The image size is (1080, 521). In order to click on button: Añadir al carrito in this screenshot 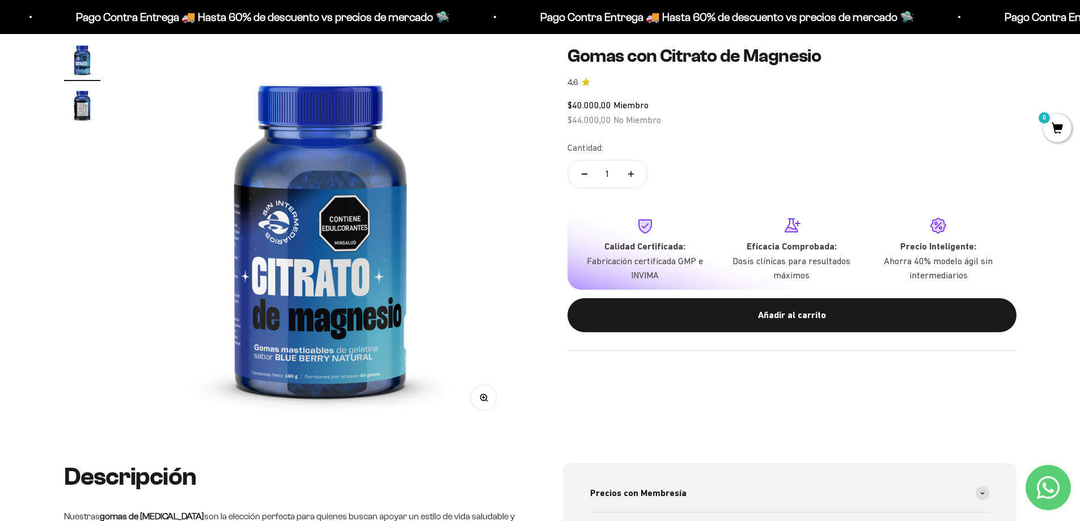, I will do `click(792, 315)`.